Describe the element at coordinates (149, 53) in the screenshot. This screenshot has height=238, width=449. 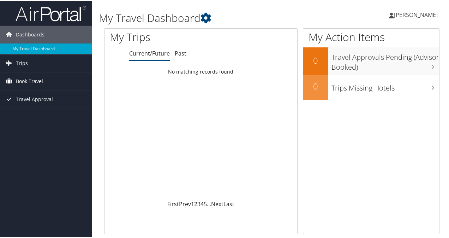
I see `a: Current/Future` at that location.